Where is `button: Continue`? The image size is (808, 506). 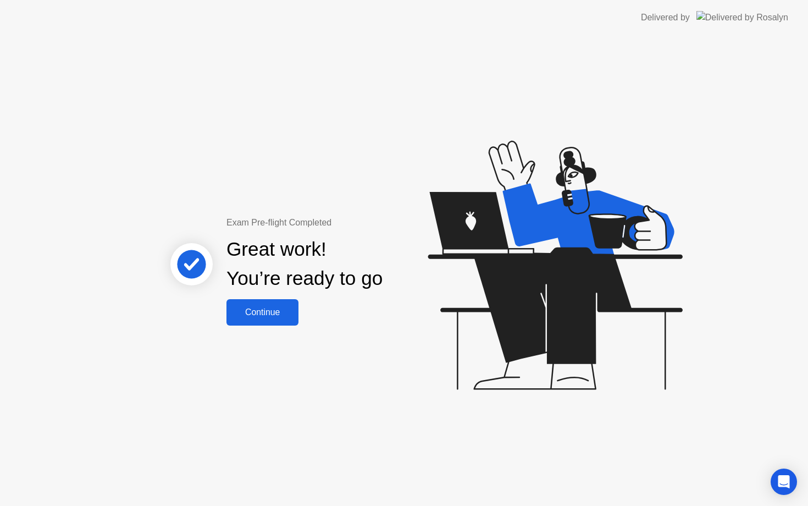
button: Continue is located at coordinates (262, 312).